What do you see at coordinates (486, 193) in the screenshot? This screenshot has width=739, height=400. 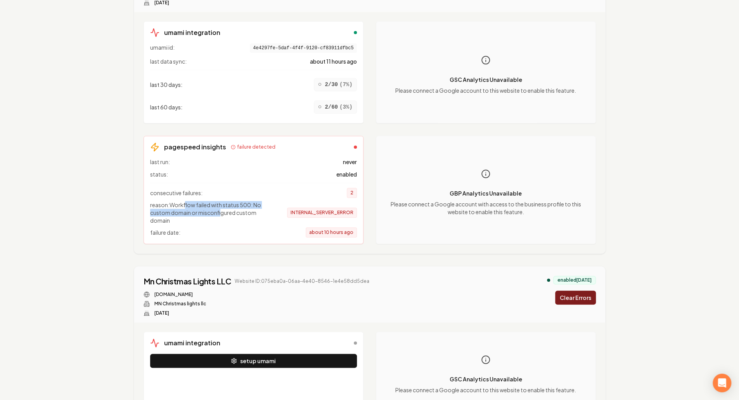 I see `p: GBP Analytics Unavailable` at bounding box center [486, 193].